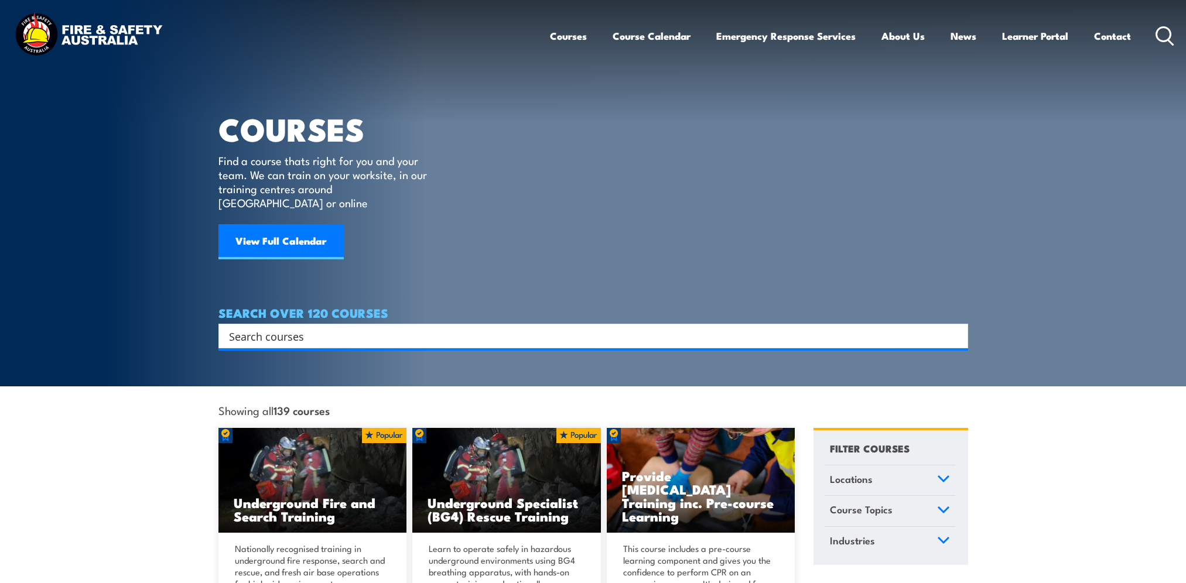 This screenshot has height=583, width=1186. What do you see at coordinates (302, 410) in the screenshot?
I see `strong: 139 courses` at bounding box center [302, 410].